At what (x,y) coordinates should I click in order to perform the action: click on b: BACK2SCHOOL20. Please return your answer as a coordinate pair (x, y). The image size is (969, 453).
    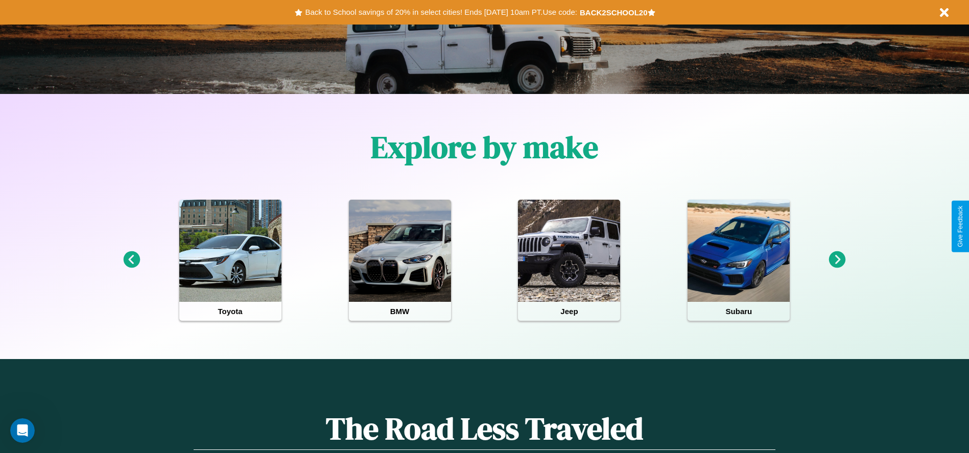
    Looking at the image, I should click on (613, 12).